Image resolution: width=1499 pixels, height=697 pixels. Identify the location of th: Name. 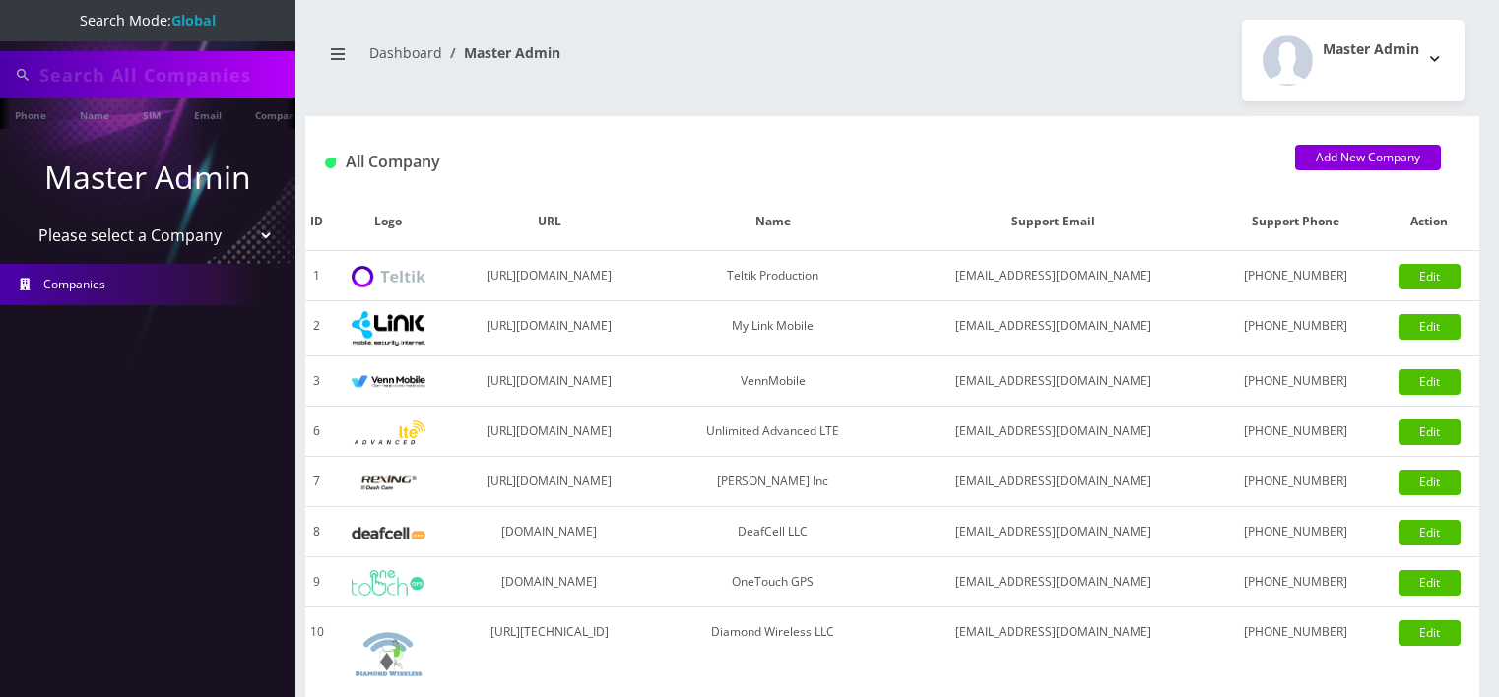
(772, 222).